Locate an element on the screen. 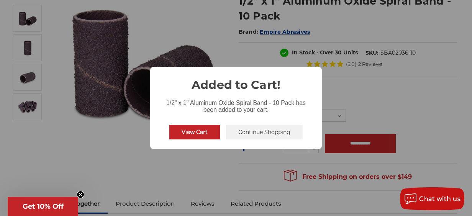 The height and width of the screenshot is (216, 472). span: Chat with us is located at coordinates (440, 199).